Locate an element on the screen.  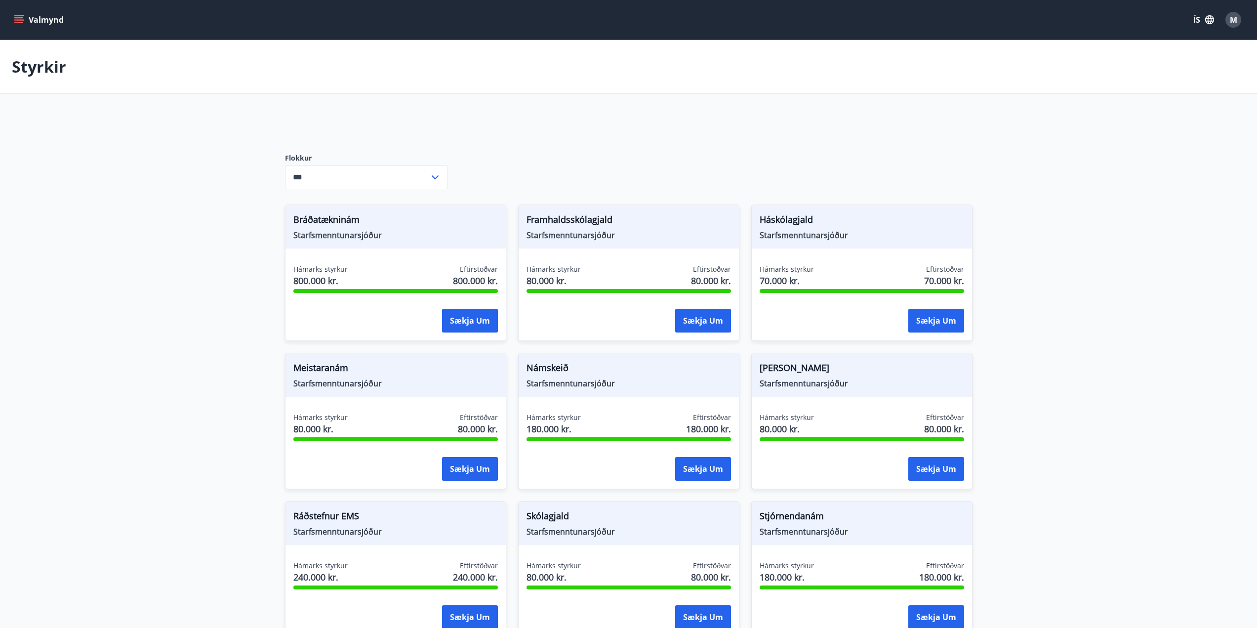
span: Framhaldsskólagjald is located at coordinates (629, 221).